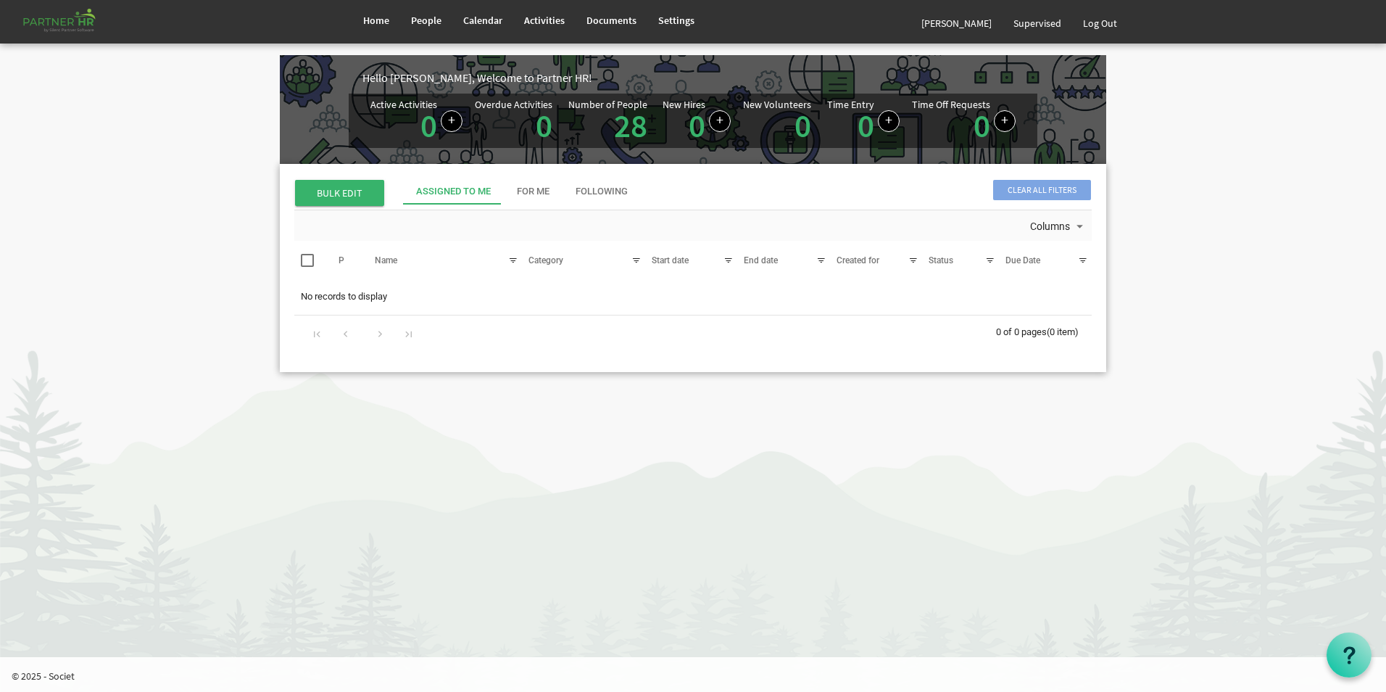 Image resolution: width=1386 pixels, height=692 pixels. Describe the element at coordinates (1023, 260) in the screenshot. I see `span: Due Date` at that location.